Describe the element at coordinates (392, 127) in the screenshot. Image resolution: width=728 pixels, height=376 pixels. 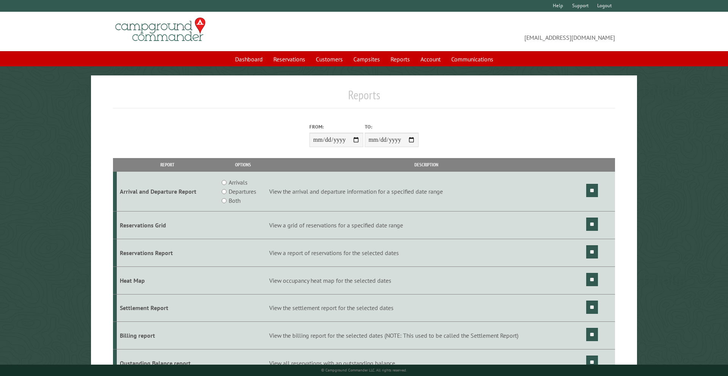
I see `label: To:` at that location.